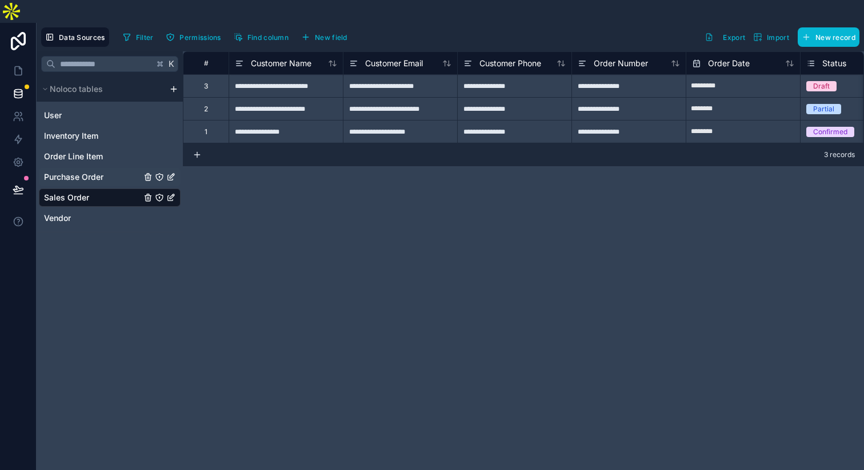  Describe the element at coordinates (734, 37) in the screenshot. I see `span: Export` at that location.